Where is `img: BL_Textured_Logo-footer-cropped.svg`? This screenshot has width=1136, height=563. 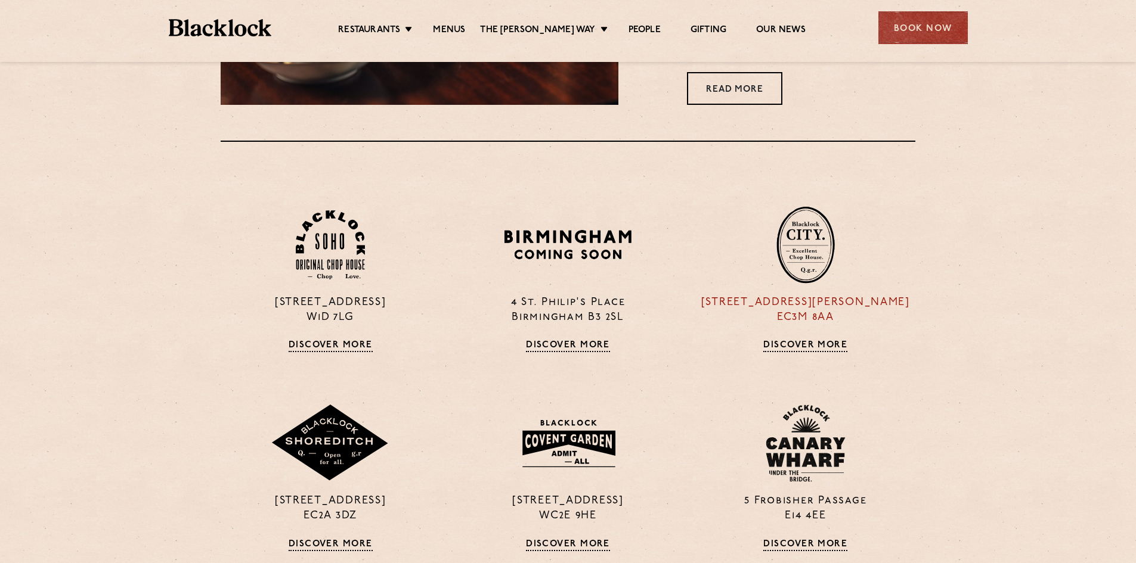 img: BL_Textured_Logo-footer-cropped.svg is located at coordinates (220, 27).